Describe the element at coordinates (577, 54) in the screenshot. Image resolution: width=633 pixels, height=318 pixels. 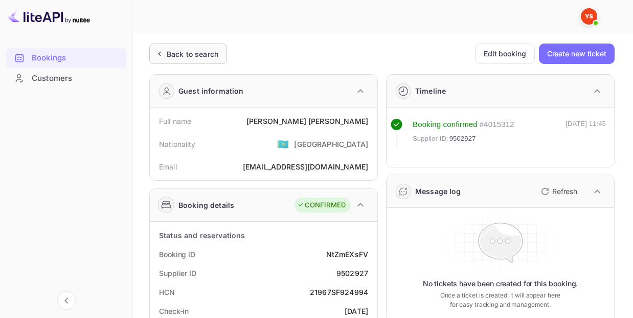
I see `button: Create new ticket` at that location.